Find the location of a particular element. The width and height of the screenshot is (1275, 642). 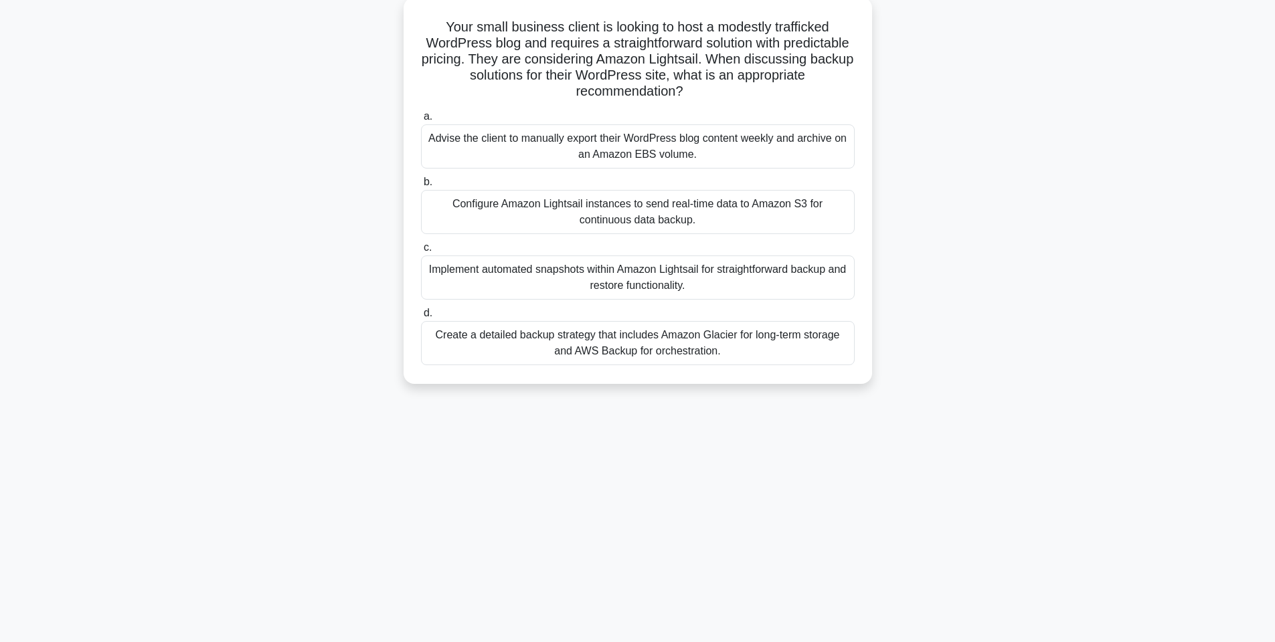

span: d. is located at coordinates (428, 312).